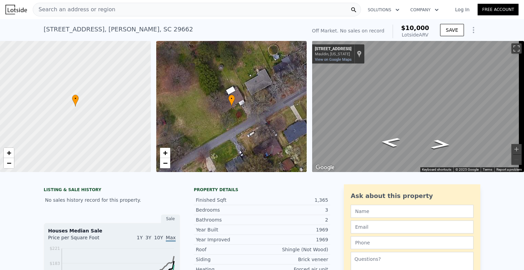  I want to click on div: 2, so click(295, 220).